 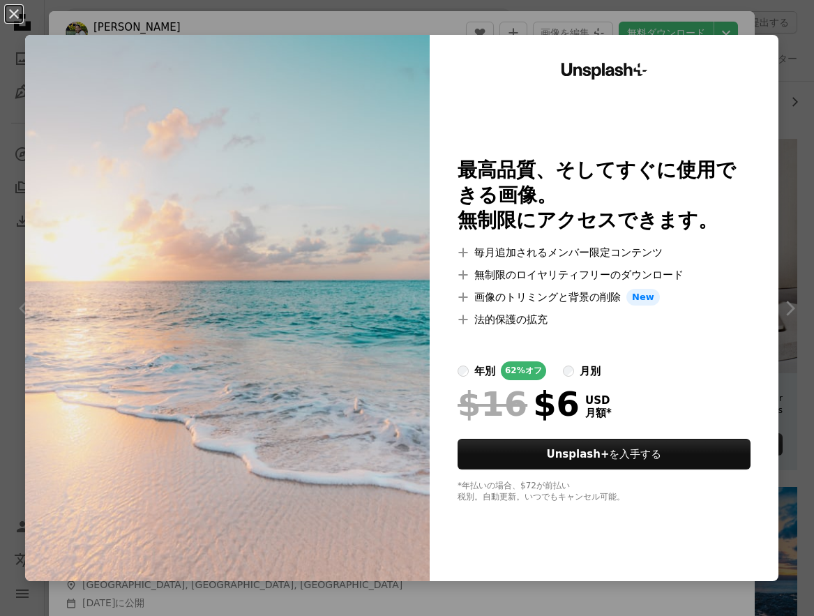 What do you see at coordinates (604, 492) in the screenshot?
I see `div: *年払いの場合、 $72 が前払い 税別。自動更新。いつでもキャンセル可能。` at bounding box center [604, 492].